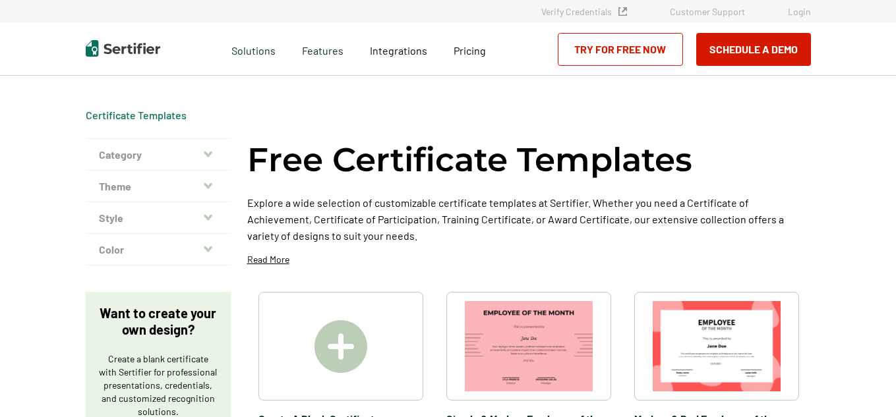 This screenshot has height=417, width=896. I want to click on span: Features, so click(323, 49).